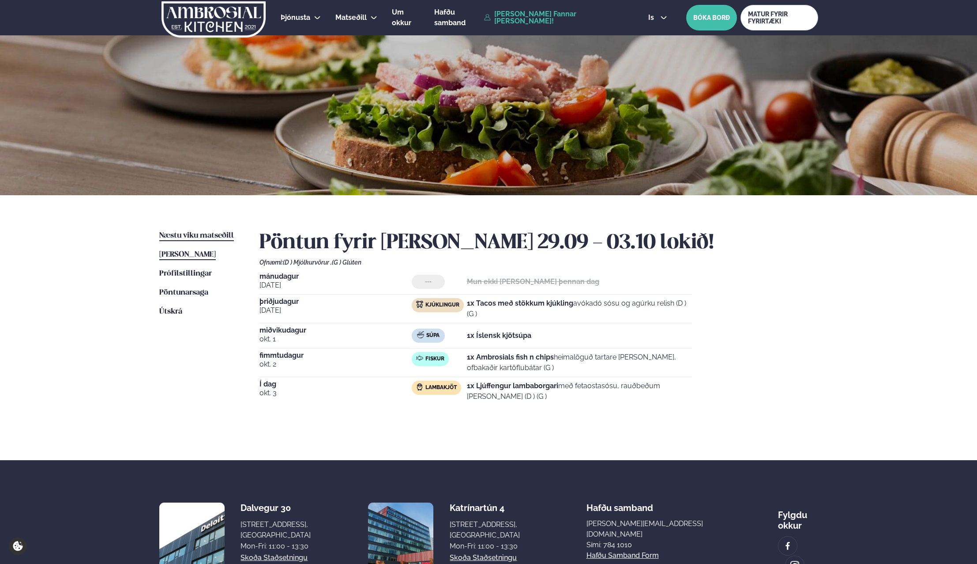  I want to click on span: Kjúklingur, so click(442, 305).